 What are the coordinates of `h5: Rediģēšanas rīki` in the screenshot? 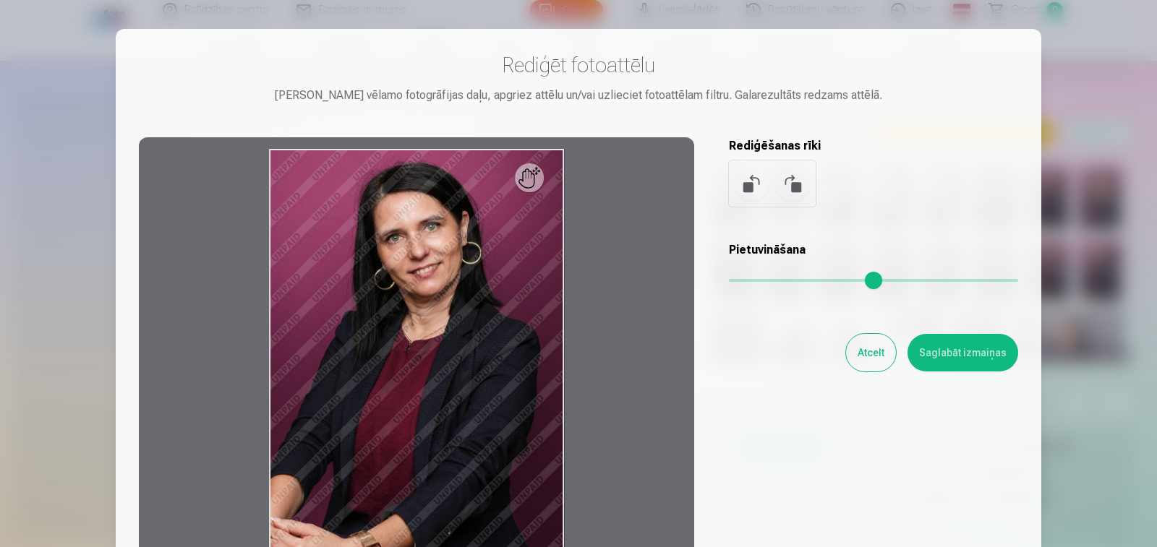 It's located at (874, 146).